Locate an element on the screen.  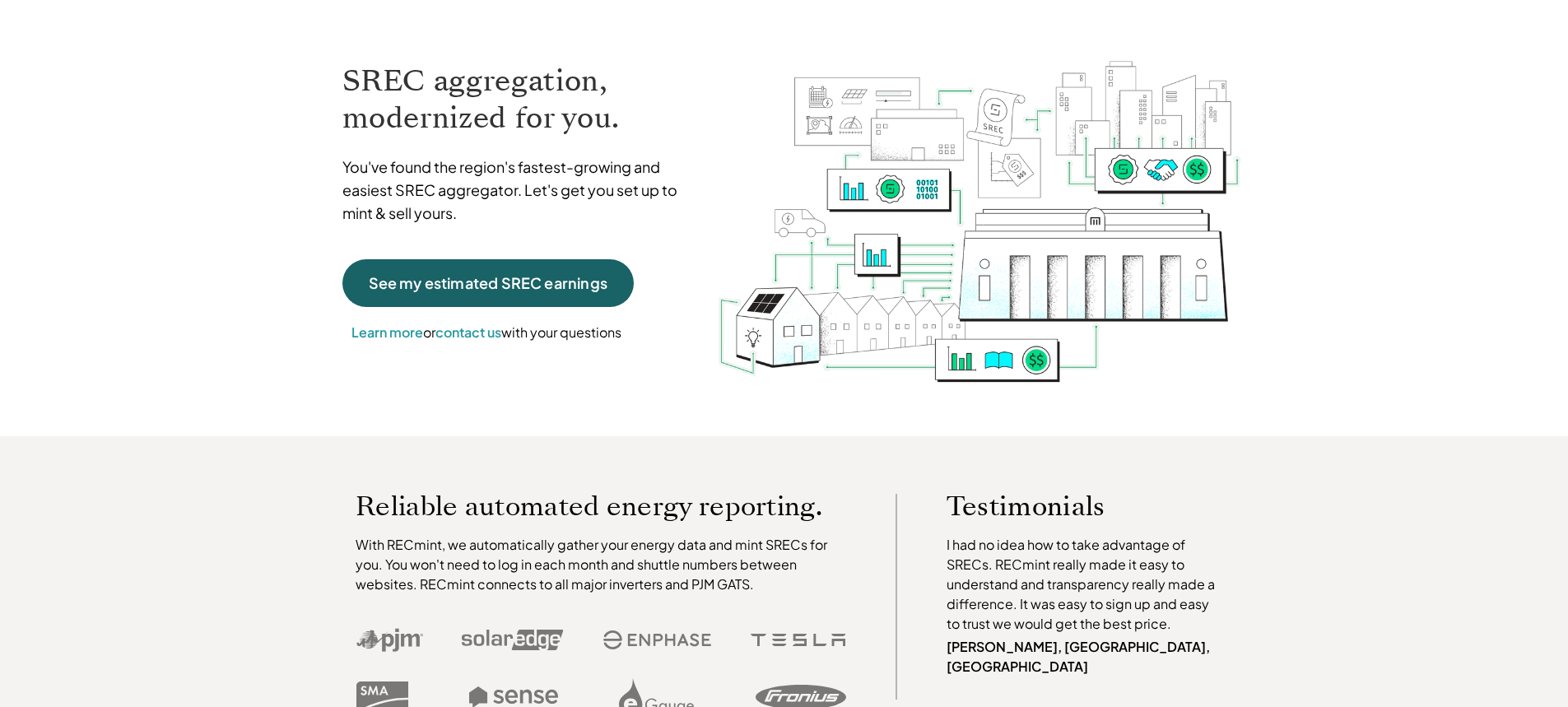
p: Testimonials is located at coordinates (1069, 506).